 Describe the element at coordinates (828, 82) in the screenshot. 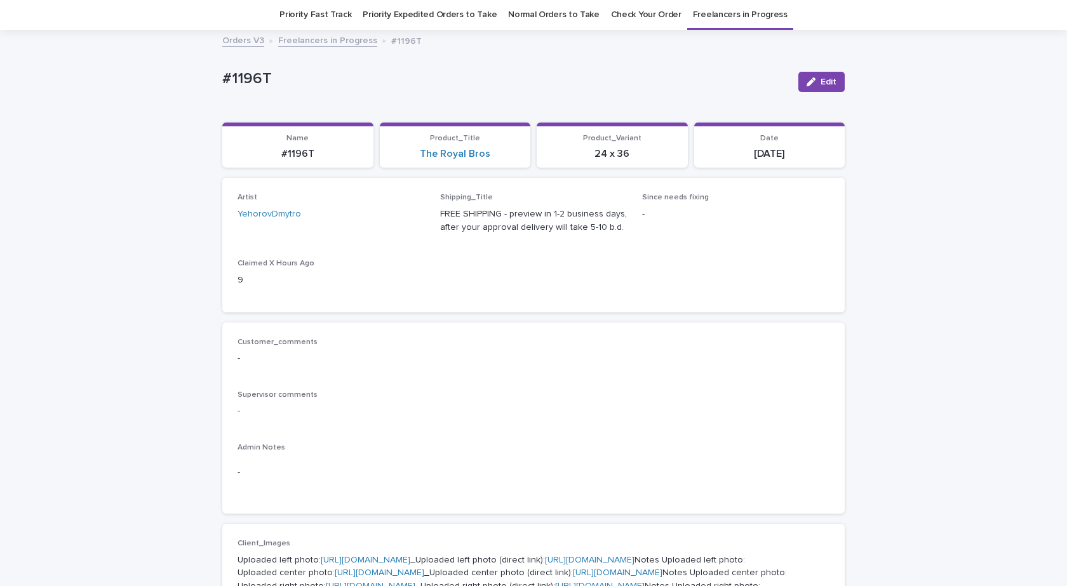

I see `span: Edit` at that location.